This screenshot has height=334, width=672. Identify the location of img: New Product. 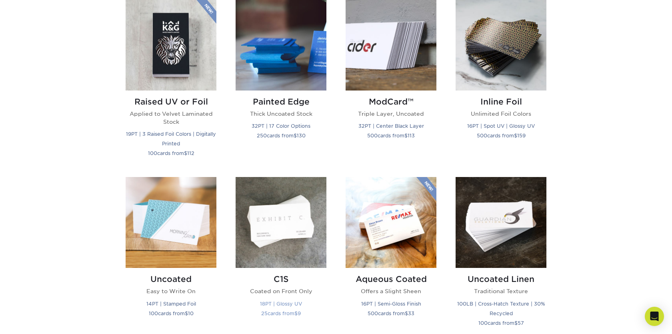
(427, 189).